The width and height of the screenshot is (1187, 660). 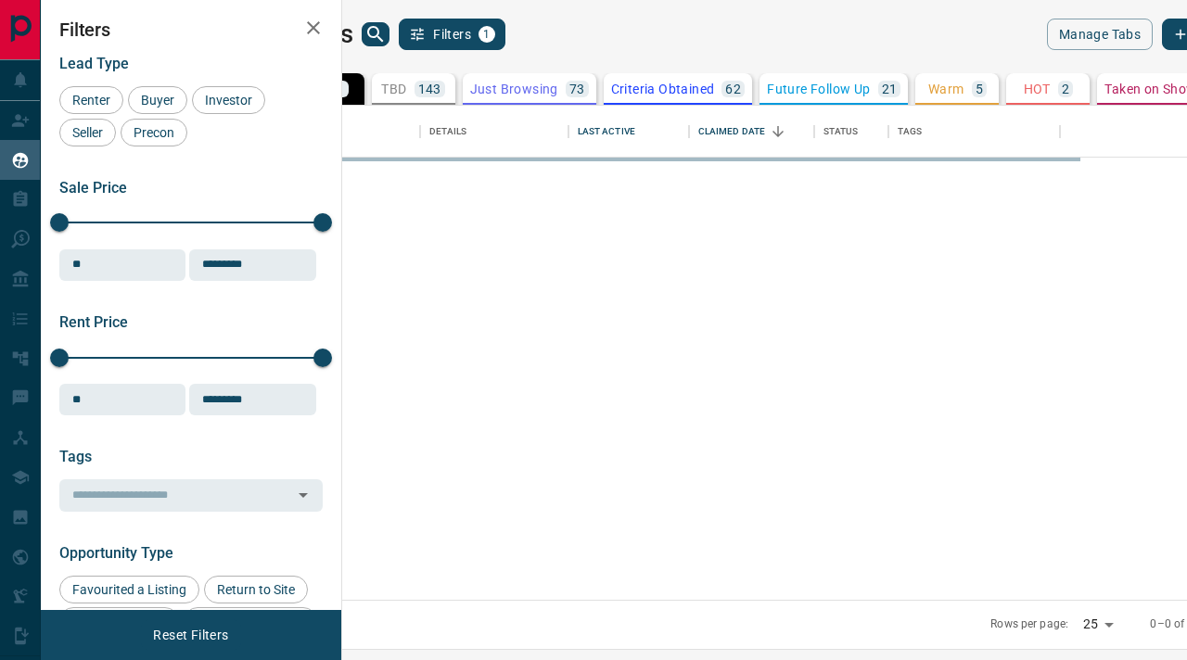 I want to click on button: search button, so click(x=375, y=34).